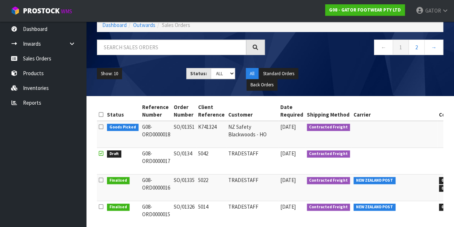 This screenshot has height=227, width=454. Describe the element at coordinates (66, 11) in the screenshot. I see `small: WMS` at that location.